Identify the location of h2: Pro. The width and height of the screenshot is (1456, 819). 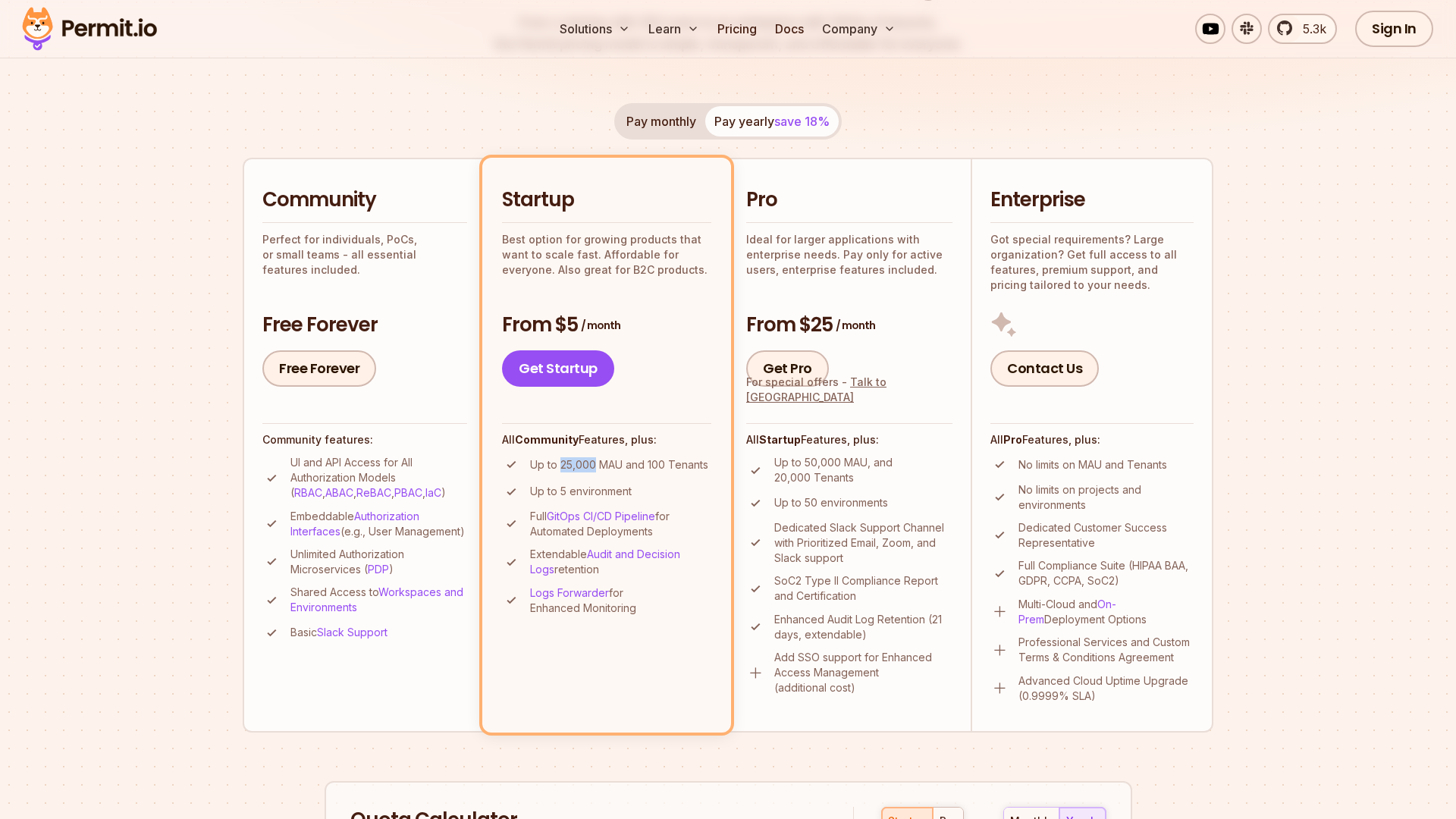
(849, 200).